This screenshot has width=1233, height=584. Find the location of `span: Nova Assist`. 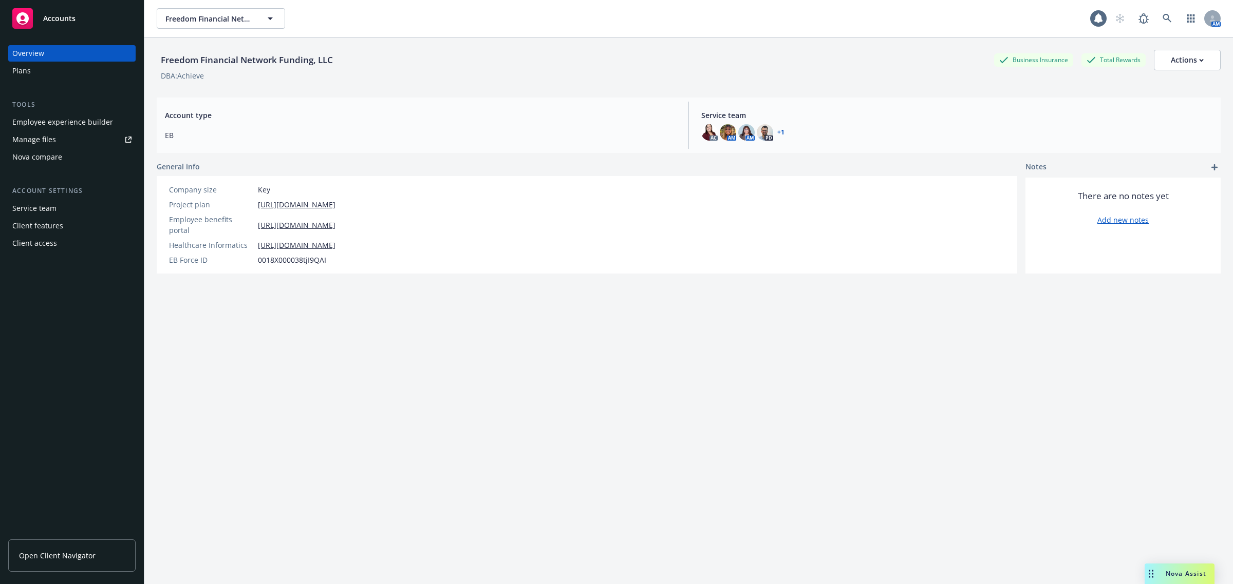

span: Nova Assist is located at coordinates (1185, 574).